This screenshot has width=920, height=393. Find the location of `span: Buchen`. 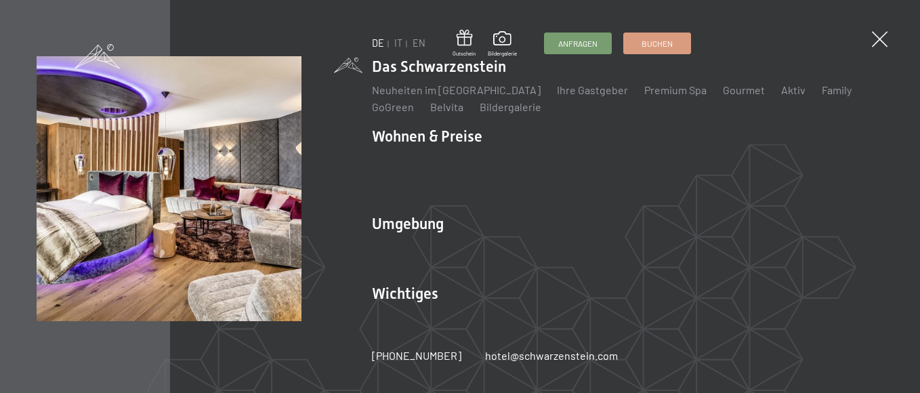

span: Buchen is located at coordinates (657, 43).